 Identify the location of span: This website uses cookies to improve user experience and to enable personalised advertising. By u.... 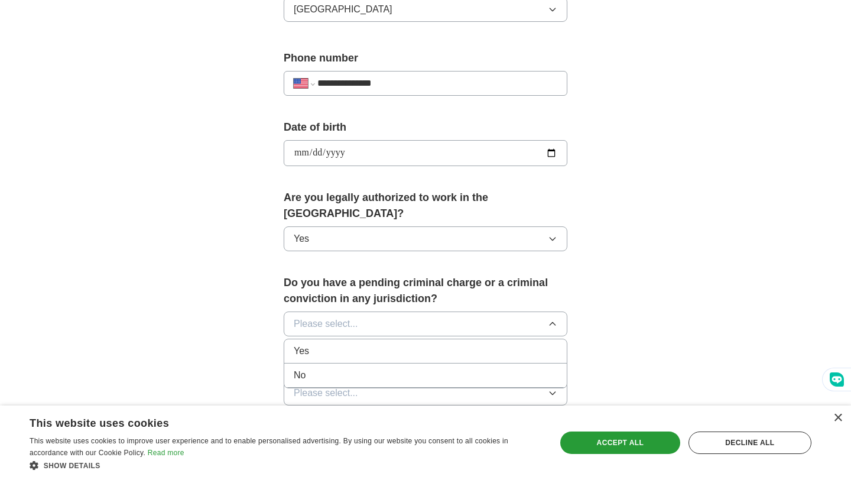
(269, 447).